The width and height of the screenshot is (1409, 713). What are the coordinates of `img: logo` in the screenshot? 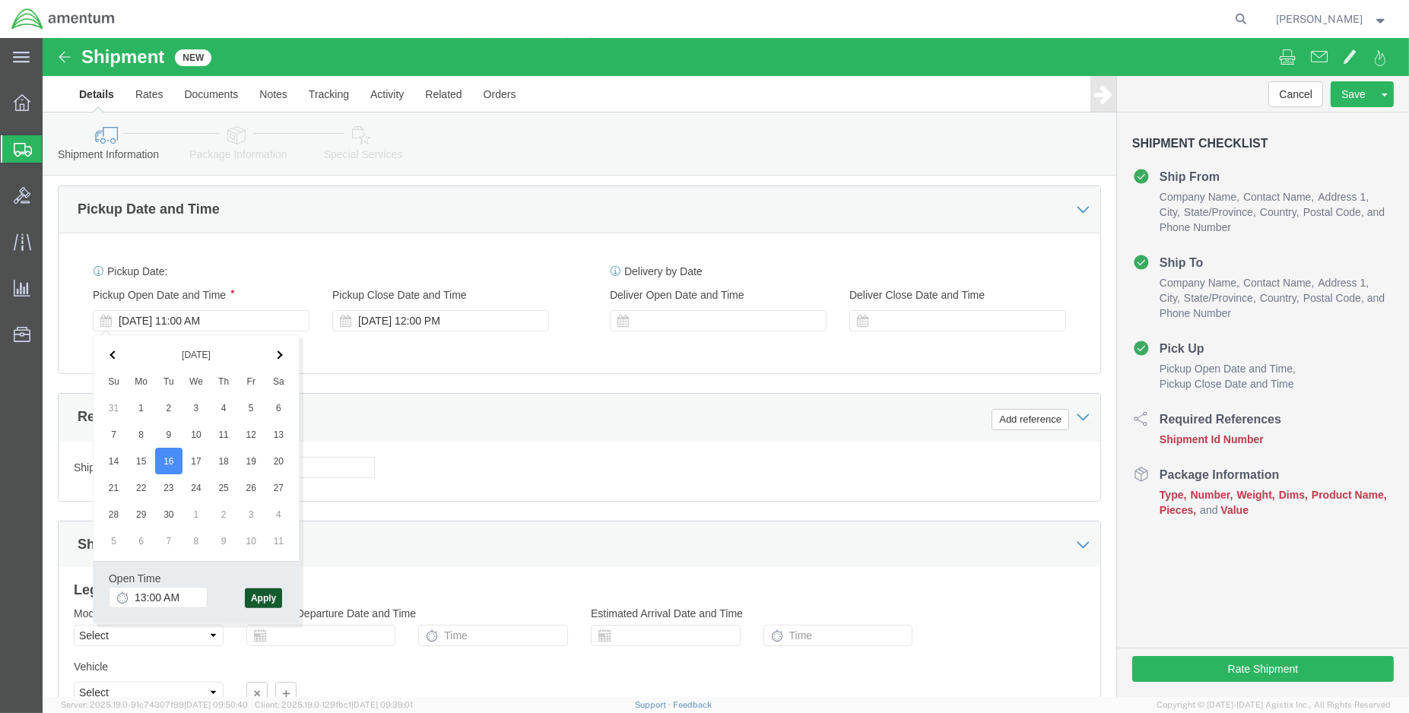 It's located at (63, 19).